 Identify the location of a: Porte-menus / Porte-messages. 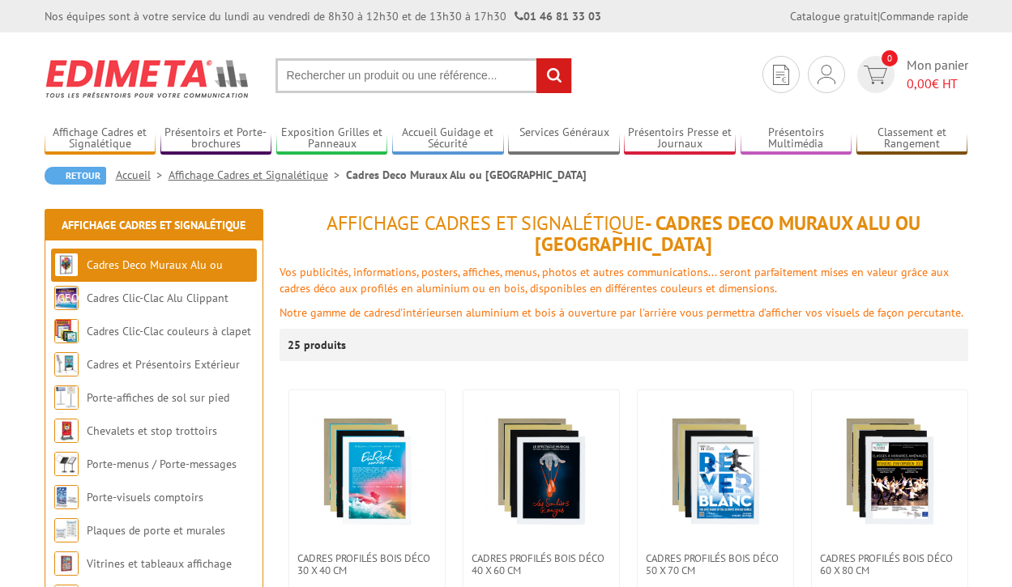
(161, 464).